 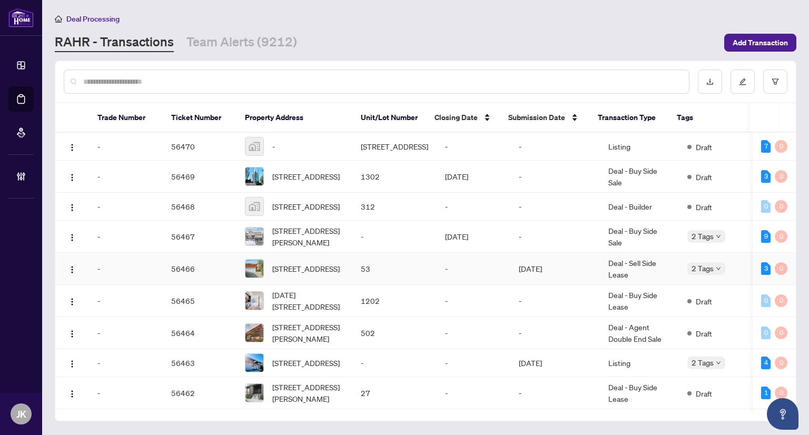 I want to click on td: 1202, so click(x=394, y=301).